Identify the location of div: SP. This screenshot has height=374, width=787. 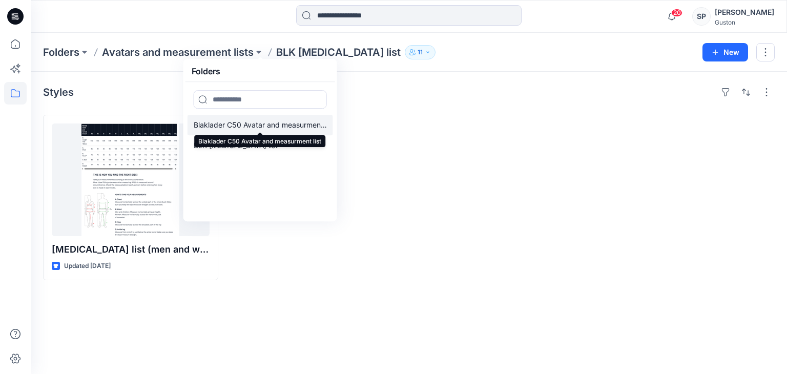
(702, 16).